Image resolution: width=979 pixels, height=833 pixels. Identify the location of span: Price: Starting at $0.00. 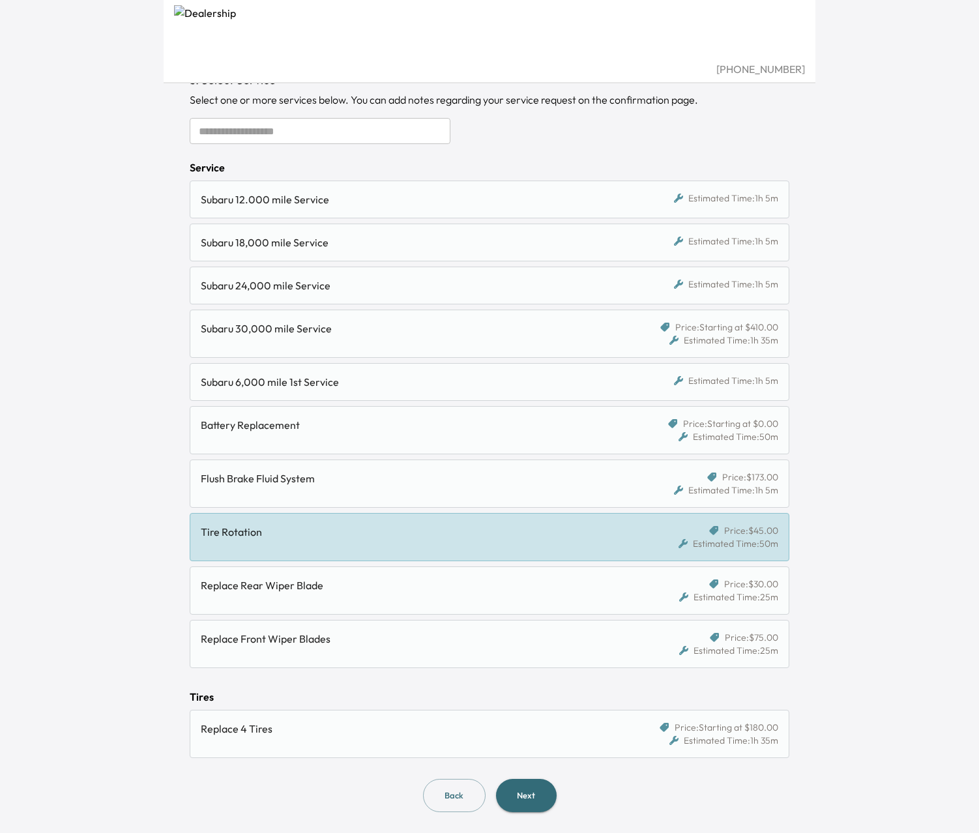
(731, 424).